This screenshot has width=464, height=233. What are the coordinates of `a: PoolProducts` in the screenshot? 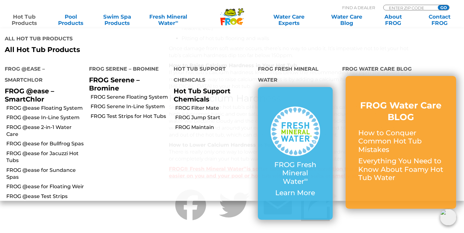 It's located at (71, 20).